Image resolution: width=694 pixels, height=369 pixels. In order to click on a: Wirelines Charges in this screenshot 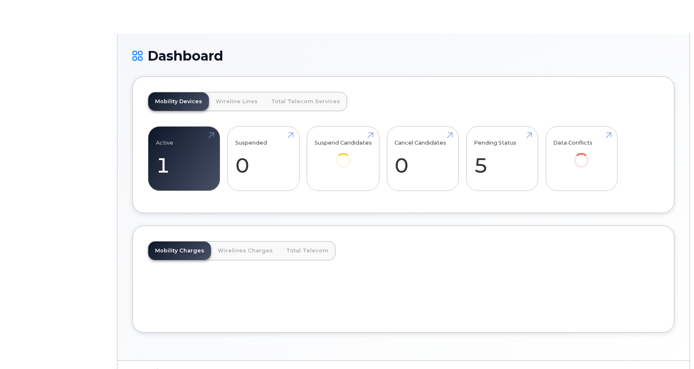, I will do `click(245, 251)`.